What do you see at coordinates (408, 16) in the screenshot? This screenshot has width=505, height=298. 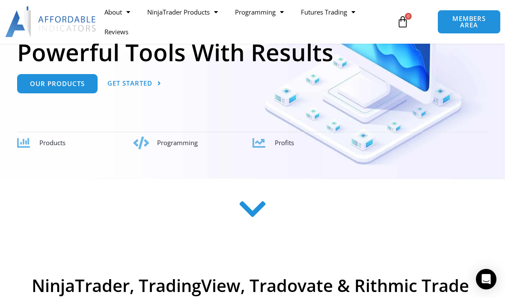 I see `span: 0` at bounding box center [408, 16].